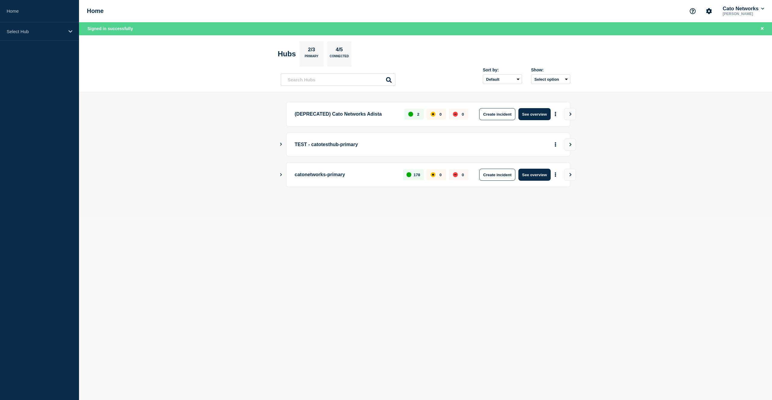 The image size is (772, 400). I want to click on p: Connected, so click(339, 58).